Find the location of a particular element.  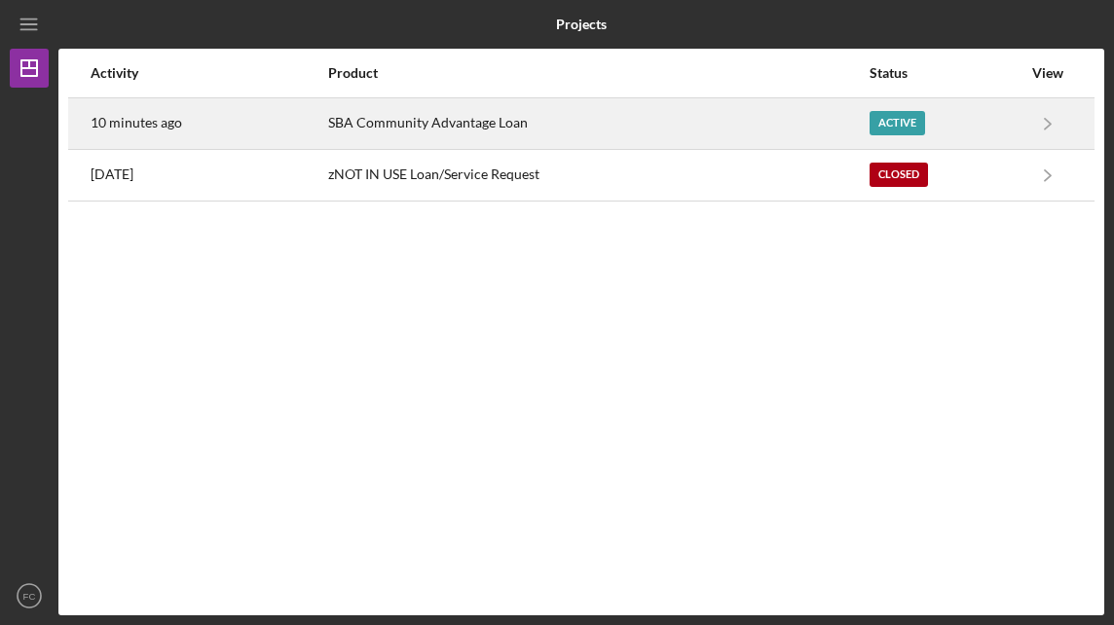

div: SBA Community Advantage Loan is located at coordinates (598, 124).